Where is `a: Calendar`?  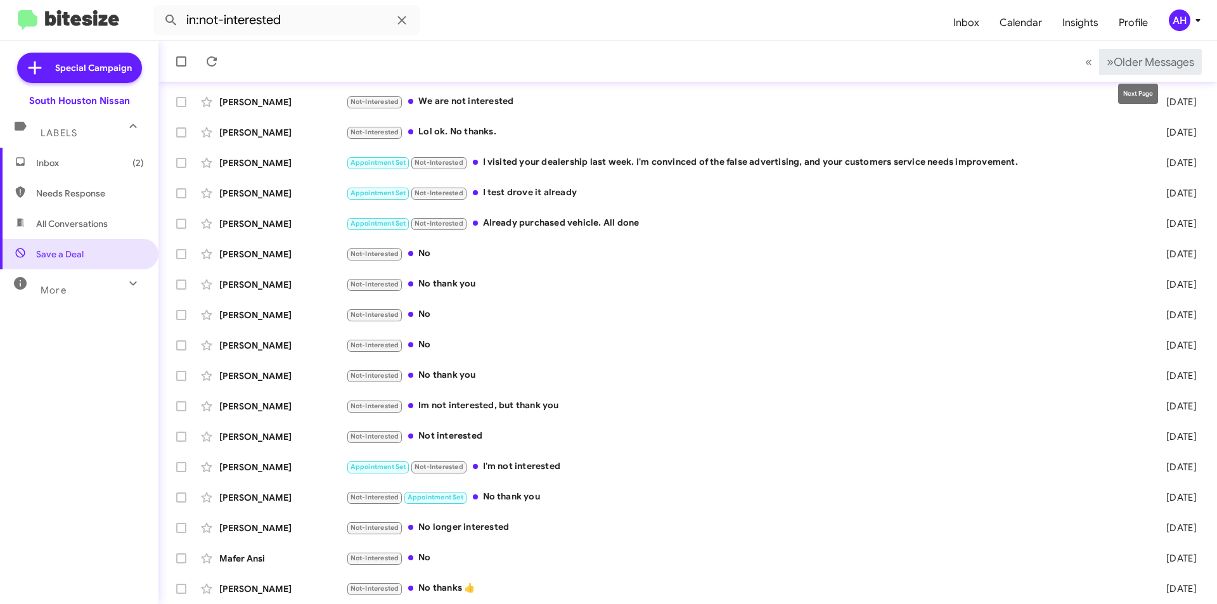 a: Calendar is located at coordinates (1021, 23).